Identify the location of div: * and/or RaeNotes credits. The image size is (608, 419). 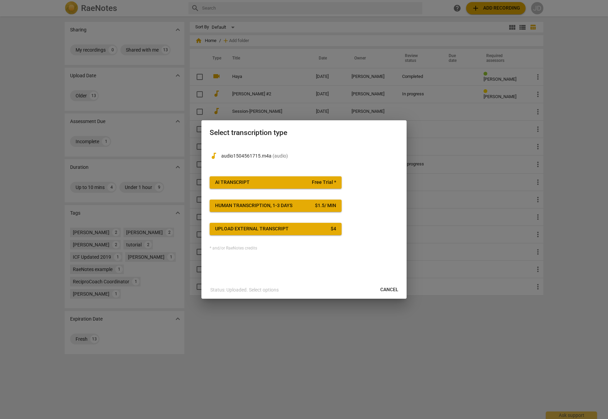
(304, 249).